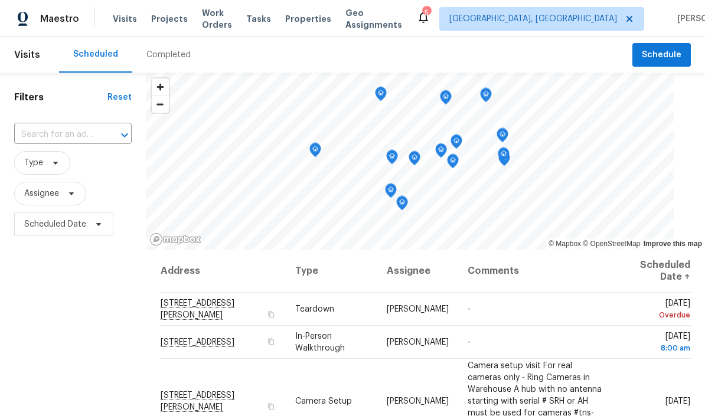 The image size is (705, 419). What do you see at coordinates (217, 19) in the screenshot?
I see `span: Work Orders` at bounding box center [217, 19].